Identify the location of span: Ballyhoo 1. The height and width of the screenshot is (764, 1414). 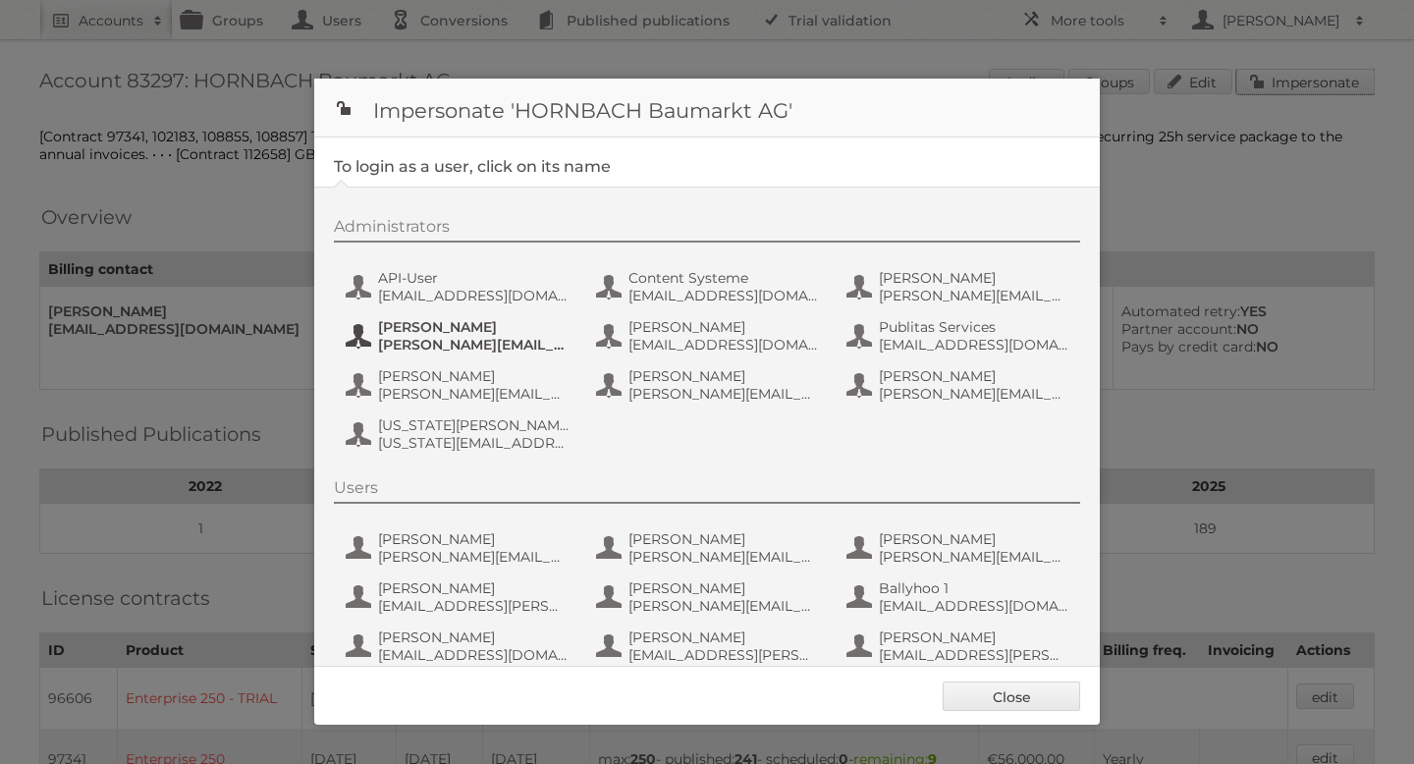
(974, 588).